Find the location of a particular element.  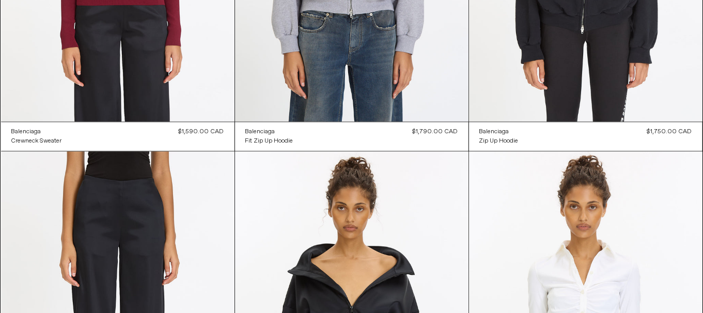

div: Zip Up Hoodie is located at coordinates (499, 141).